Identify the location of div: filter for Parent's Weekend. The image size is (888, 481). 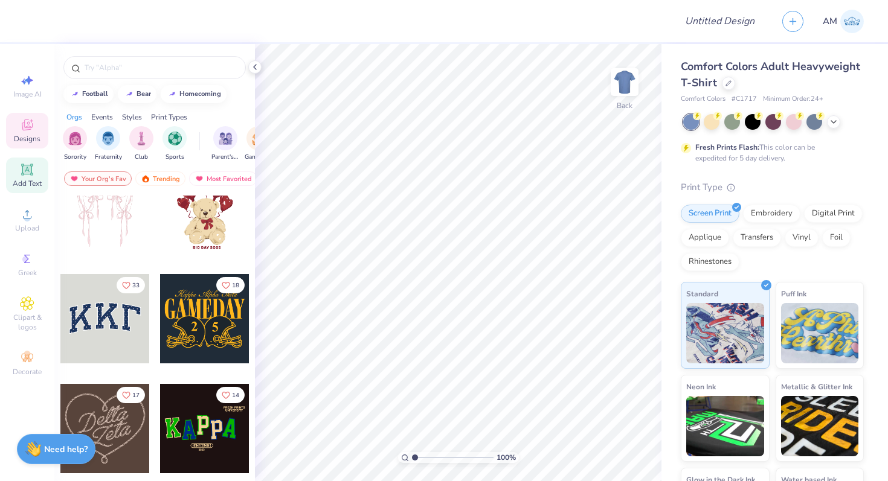
(225, 144).